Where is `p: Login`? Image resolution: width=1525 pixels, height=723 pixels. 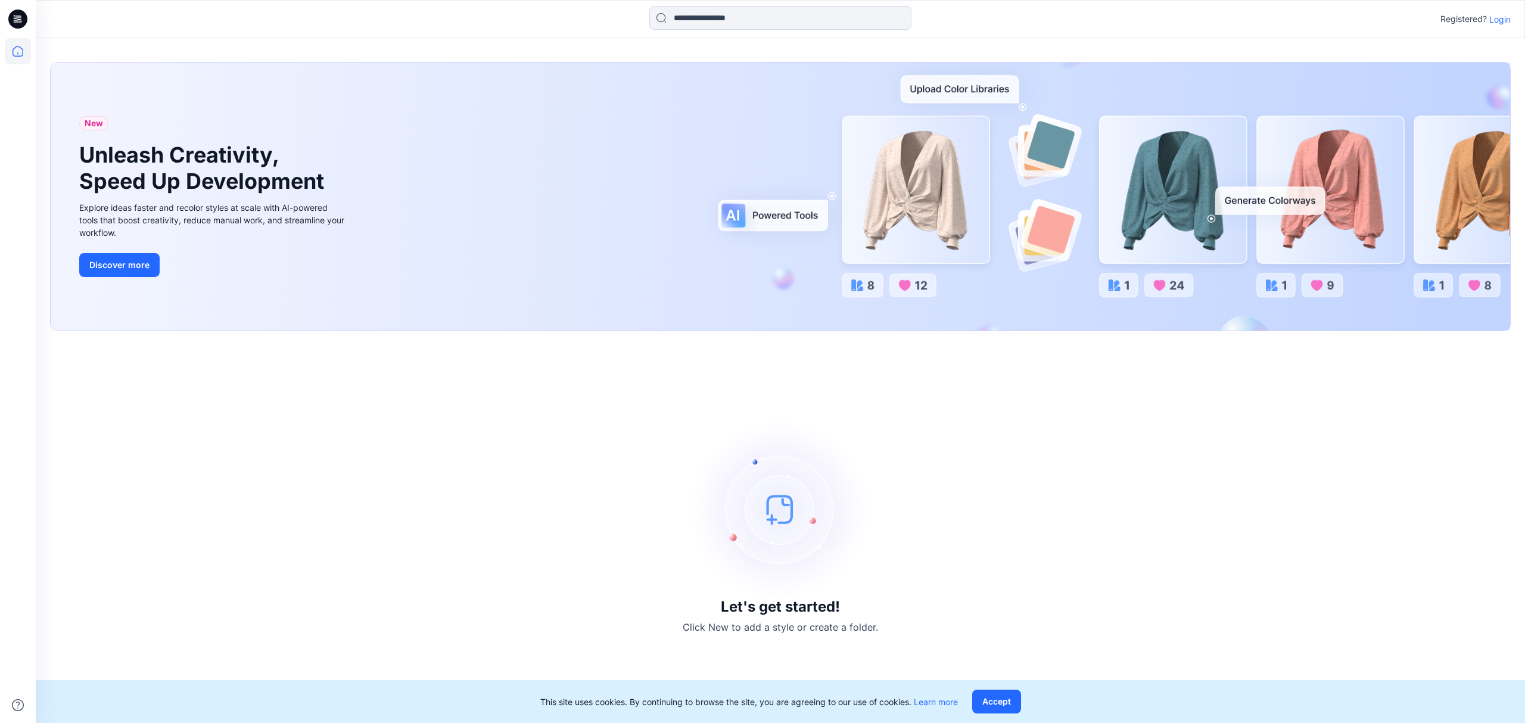
p: Login is located at coordinates (1500, 19).